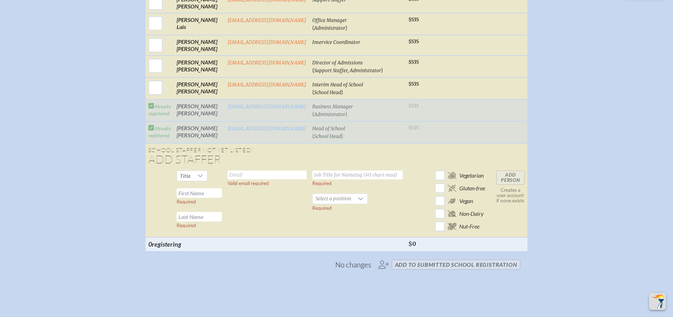  I want to click on span: Nut-Free, so click(469, 226).